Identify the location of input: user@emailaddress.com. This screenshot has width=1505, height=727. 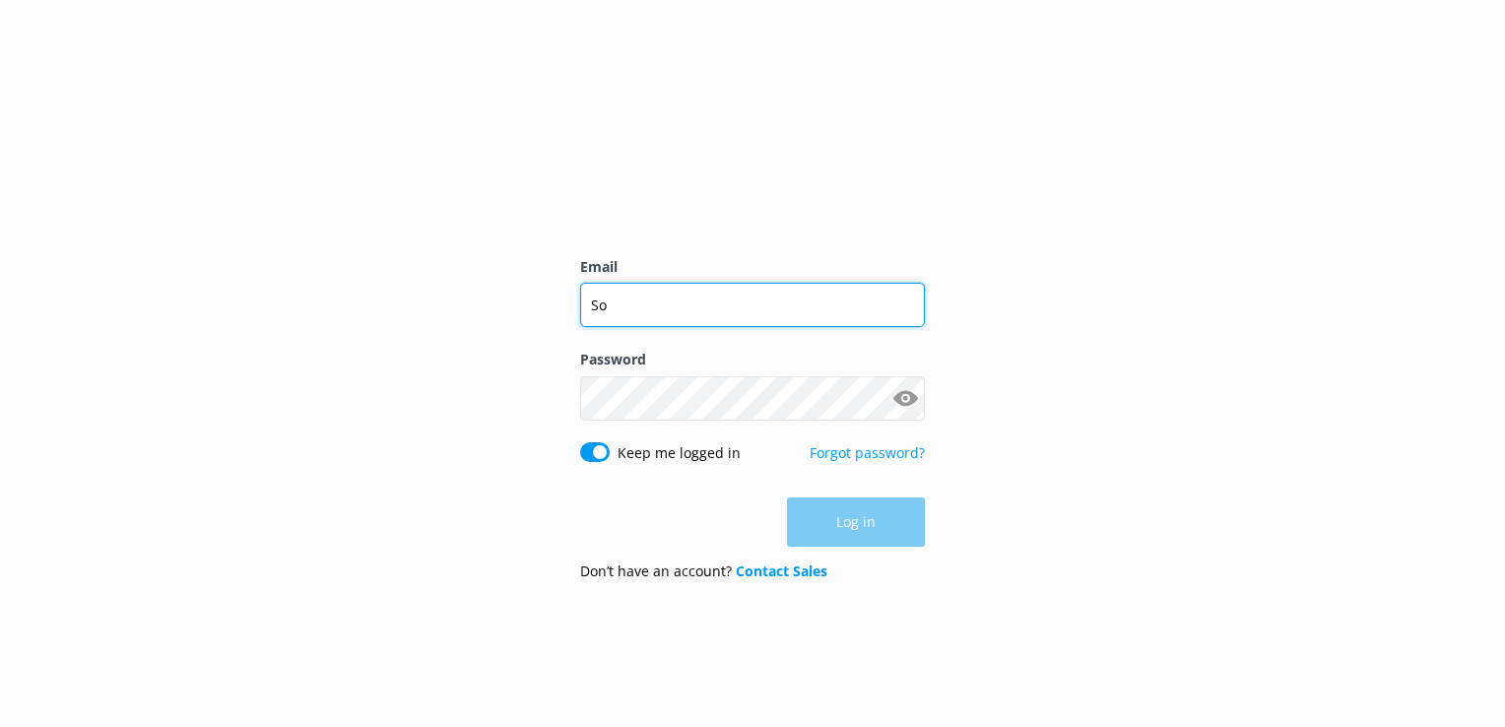
(753, 304).